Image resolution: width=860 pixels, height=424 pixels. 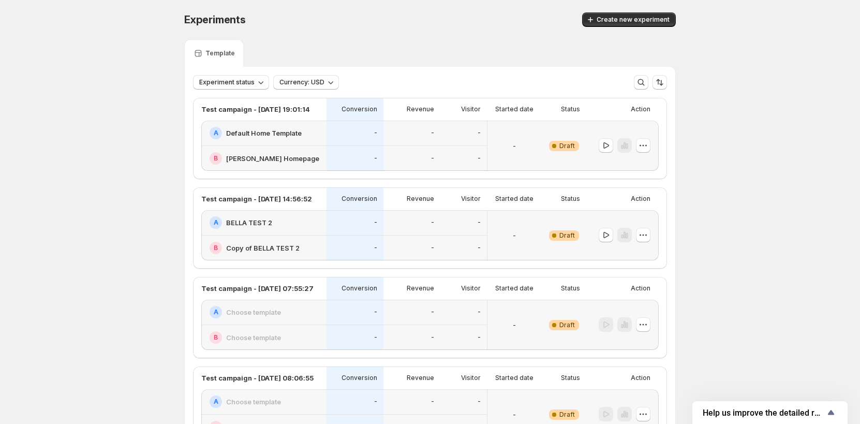 What do you see at coordinates (633, 20) in the screenshot?
I see `span: Create new experiment` at bounding box center [633, 20].